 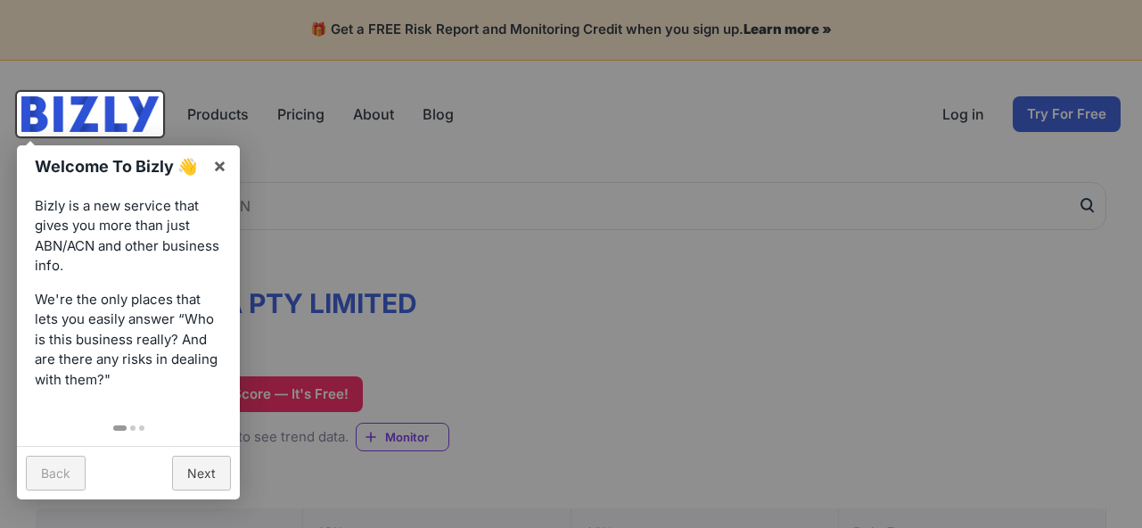 I want to click on a: Back, so click(x=55, y=472).